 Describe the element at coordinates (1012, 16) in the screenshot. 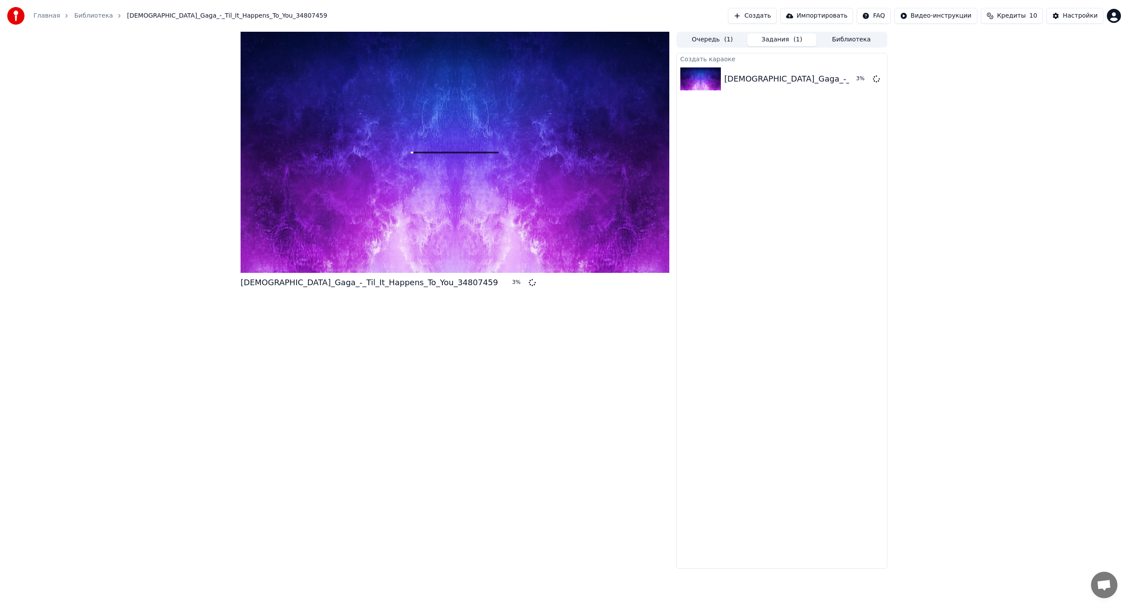

I see `button: Кредиты10` at that location.